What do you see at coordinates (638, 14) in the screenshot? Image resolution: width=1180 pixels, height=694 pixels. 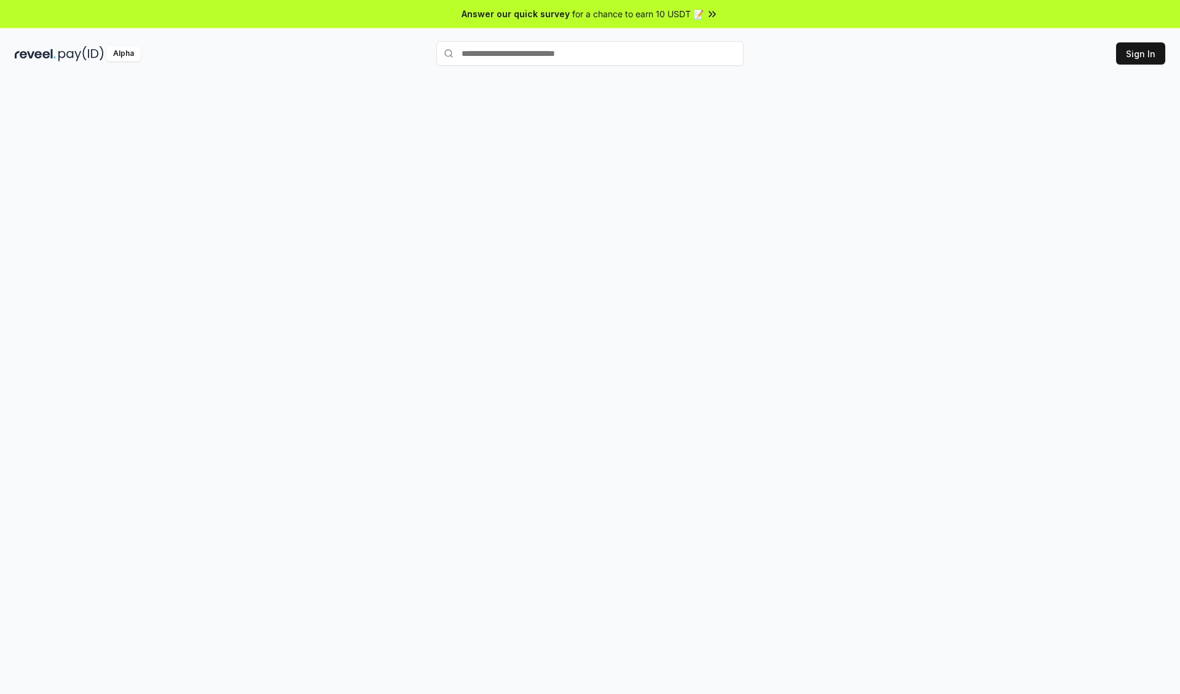 I see `span: for a chance to earn 10 USDT 📝` at bounding box center [638, 14].